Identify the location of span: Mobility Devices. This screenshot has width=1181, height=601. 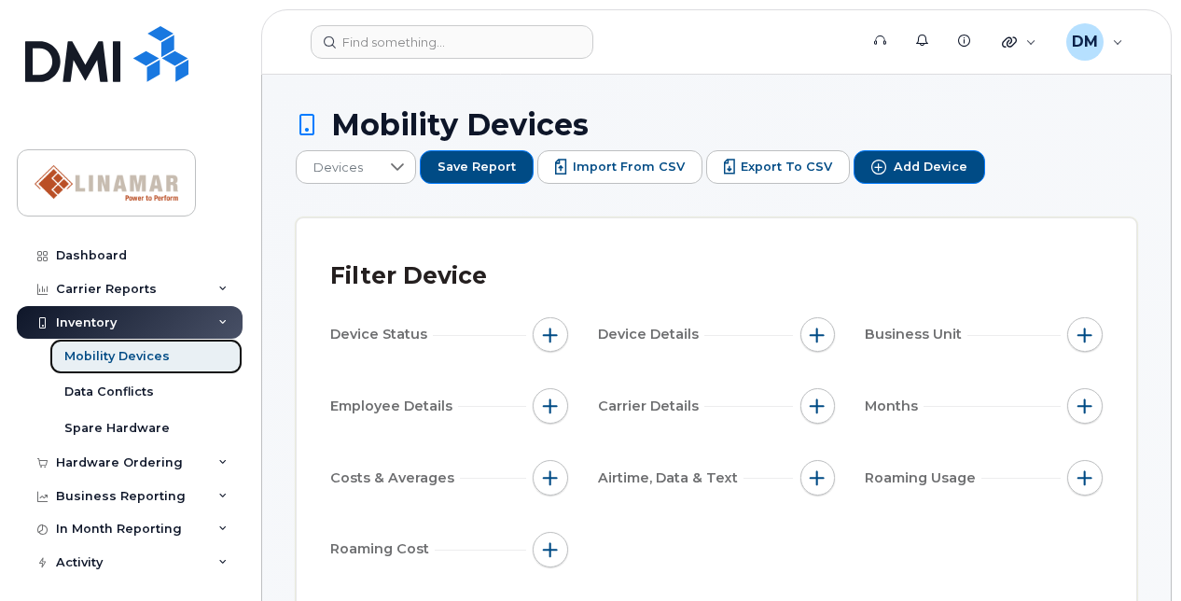
(460, 124).